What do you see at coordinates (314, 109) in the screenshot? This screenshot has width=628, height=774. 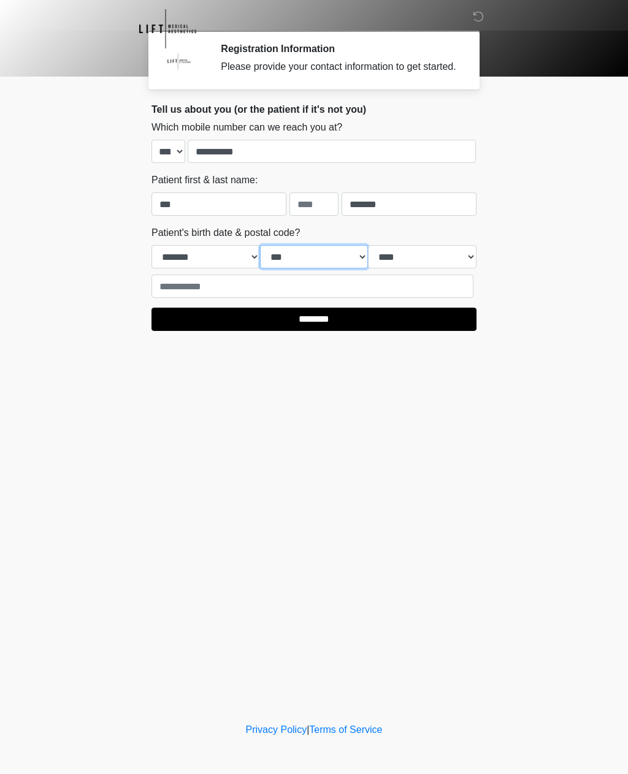 I see `h2: Tell us about you (or the patient if it's not you)` at bounding box center [314, 109].